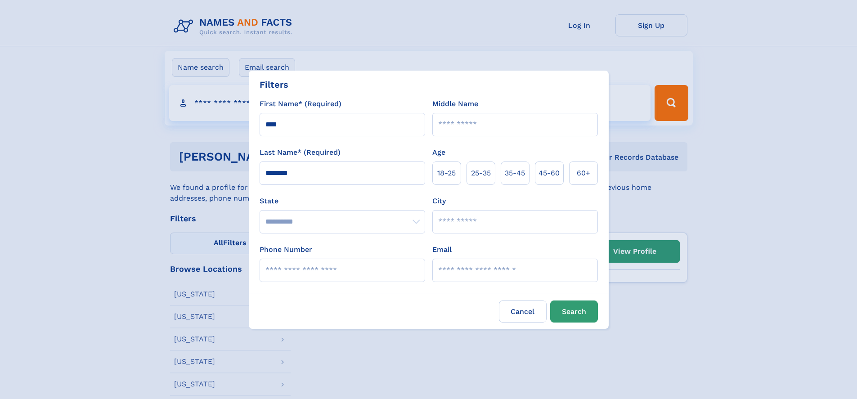 This screenshot has width=857, height=399. Describe the element at coordinates (286, 250) in the screenshot. I see `label: Phone Number` at that location.